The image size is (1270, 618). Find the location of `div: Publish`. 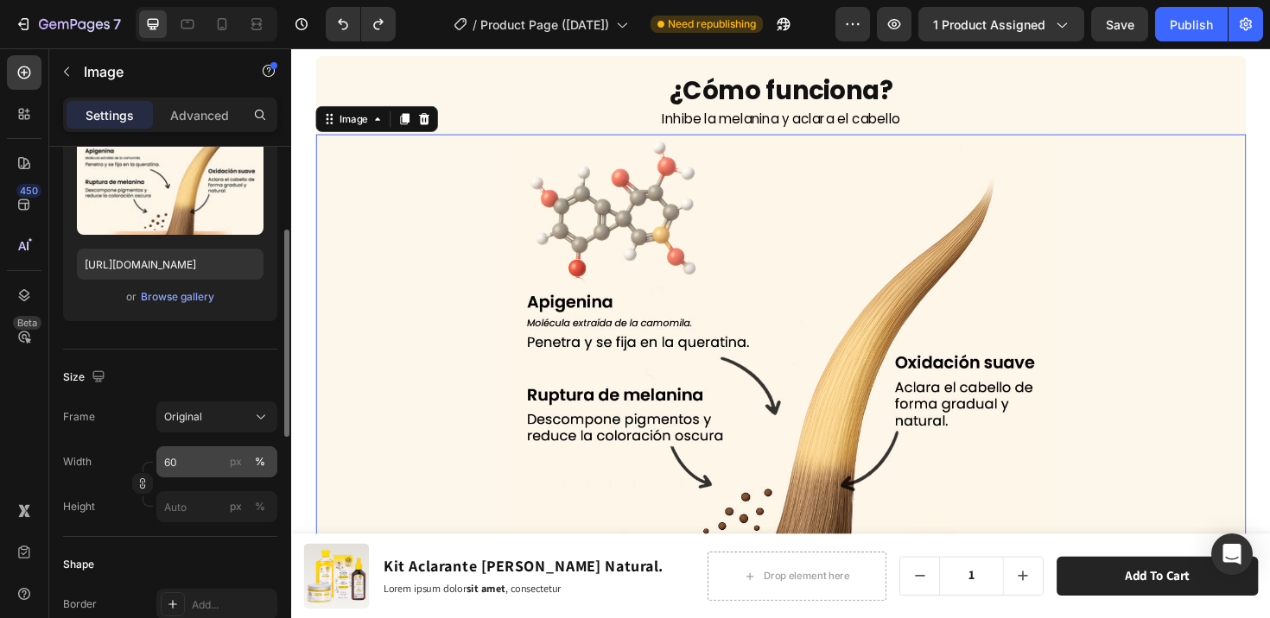

div: Publish is located at coordinates (1191, 24).